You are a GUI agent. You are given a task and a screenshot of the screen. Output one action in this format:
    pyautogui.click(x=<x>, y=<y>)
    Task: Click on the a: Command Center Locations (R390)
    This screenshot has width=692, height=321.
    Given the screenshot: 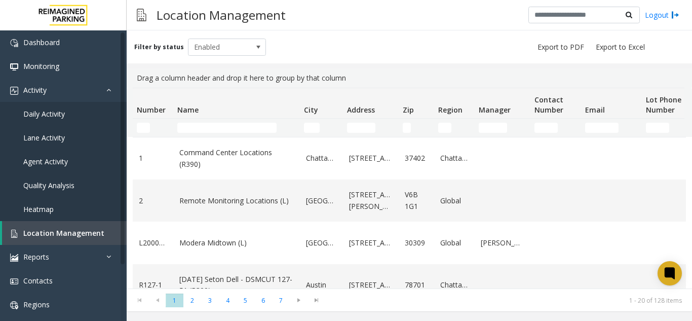 What is the action you would take?
    pyautogui.click(x=237, y=158)
    